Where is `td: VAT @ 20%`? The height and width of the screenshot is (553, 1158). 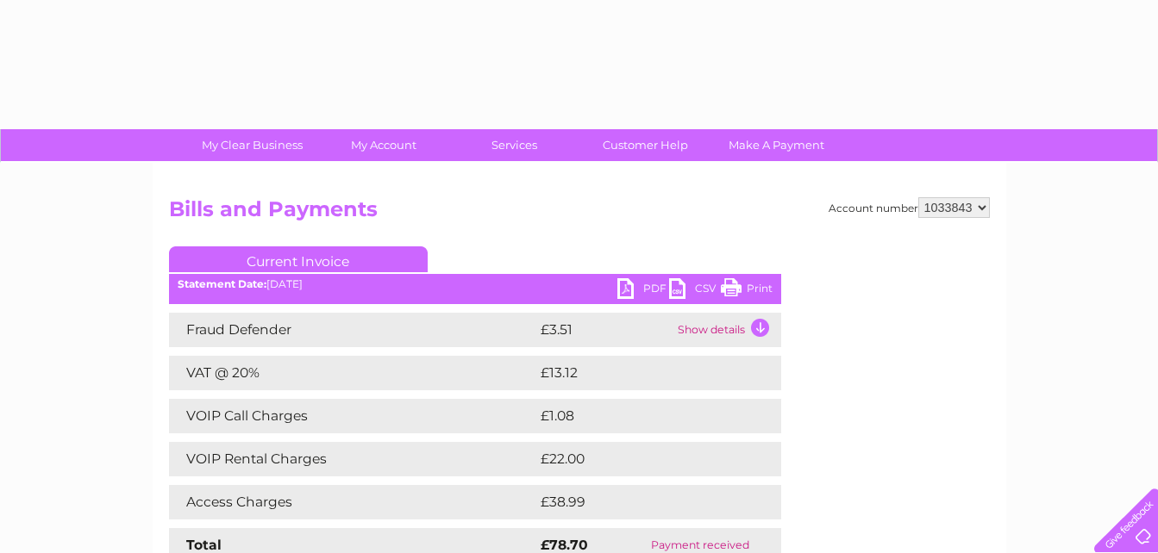
td: VAT @ 20% is located at coordinates (353, 373).